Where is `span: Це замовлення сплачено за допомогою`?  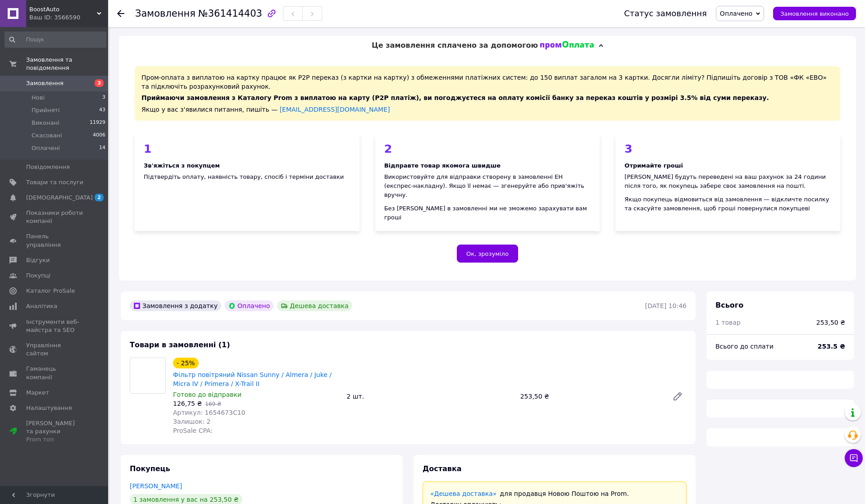
span: Це замовлення сплачено за допомогою is located at coordinates (455, 45).